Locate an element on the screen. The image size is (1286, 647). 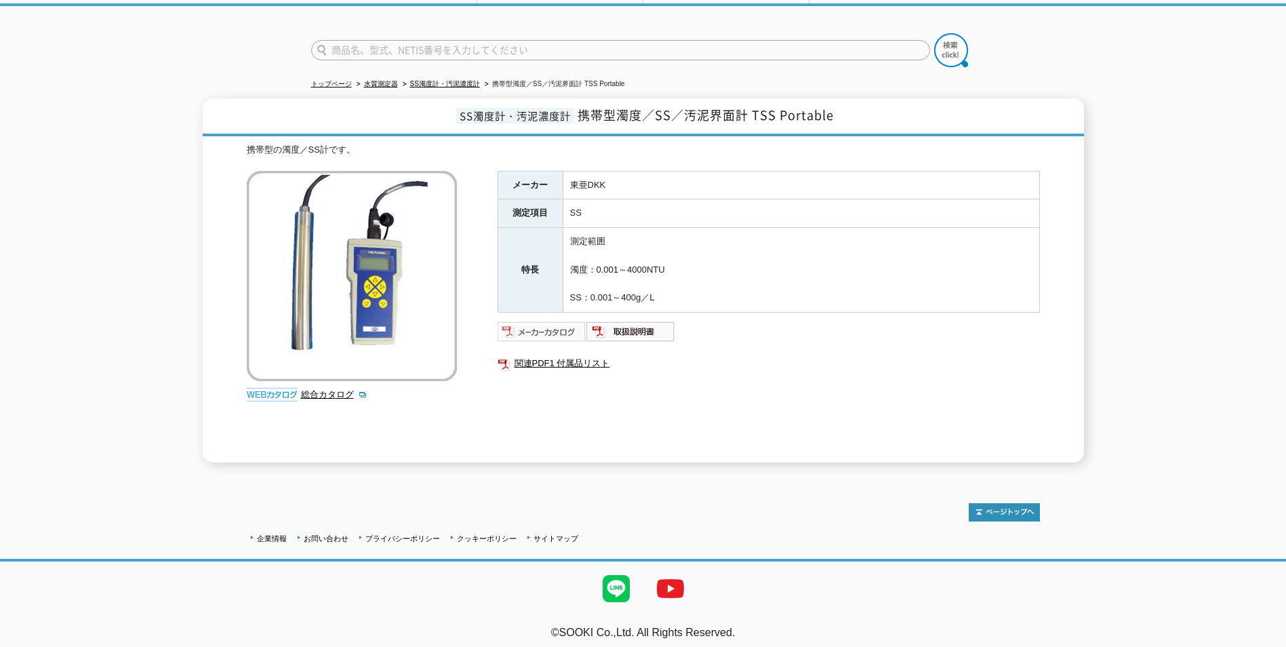
td: 東亜DKK is located at coordinates (800, 185).